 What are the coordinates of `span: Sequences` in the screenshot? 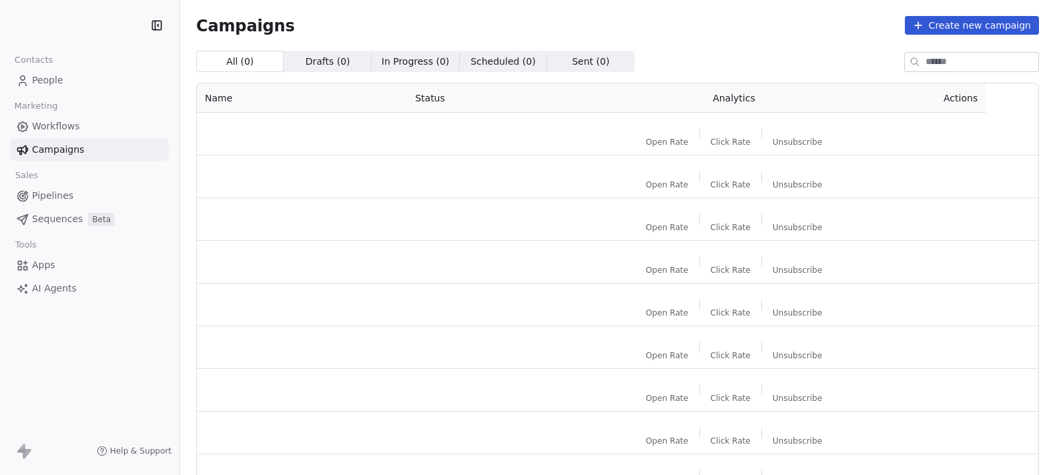 It's located at (57, 219).